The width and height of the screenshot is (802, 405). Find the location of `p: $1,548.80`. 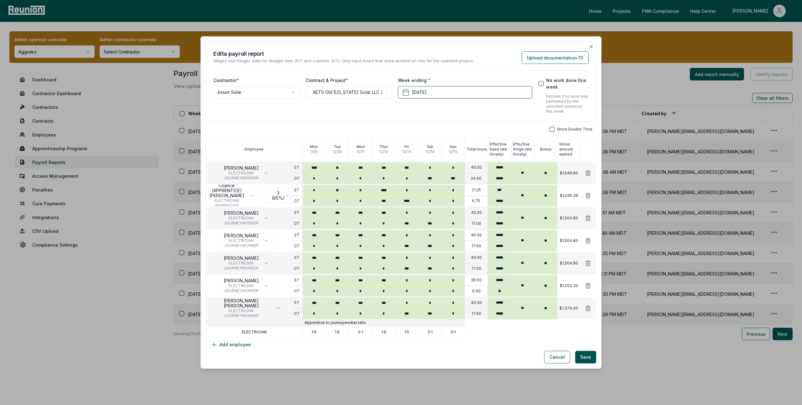

p: $1,548.80 is located at coordinates (569, 173).